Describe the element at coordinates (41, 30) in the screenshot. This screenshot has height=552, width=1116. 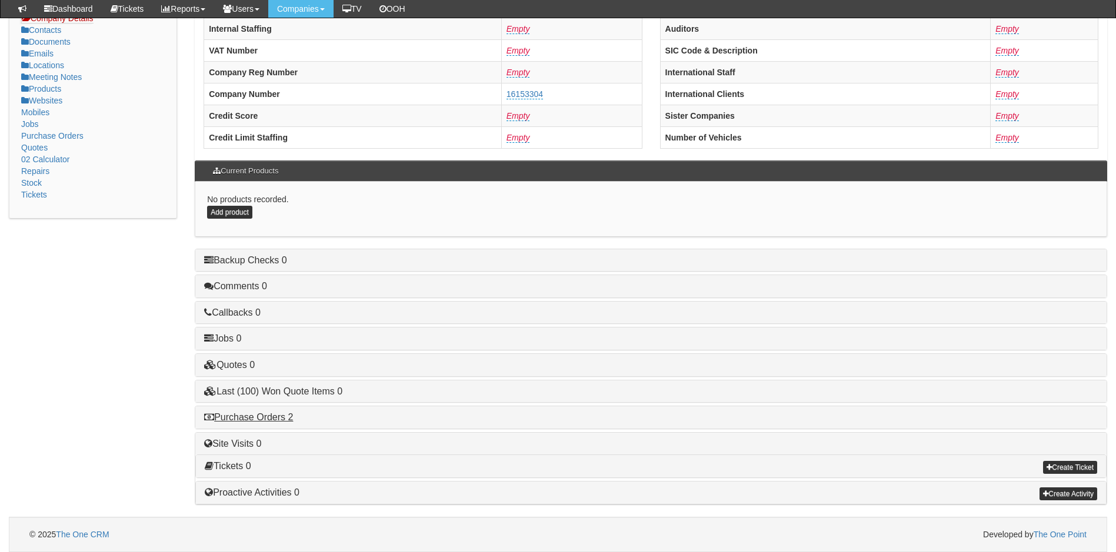
I see `a: Contacts` at that location.